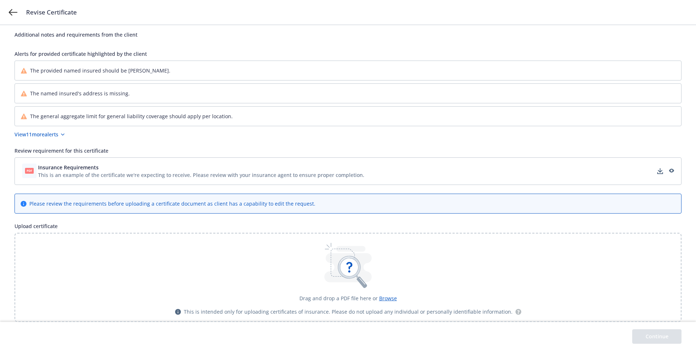 Image resolution: width=696 pixels, height=351 pixels. I want to click on a: preview, so click(671, 171).